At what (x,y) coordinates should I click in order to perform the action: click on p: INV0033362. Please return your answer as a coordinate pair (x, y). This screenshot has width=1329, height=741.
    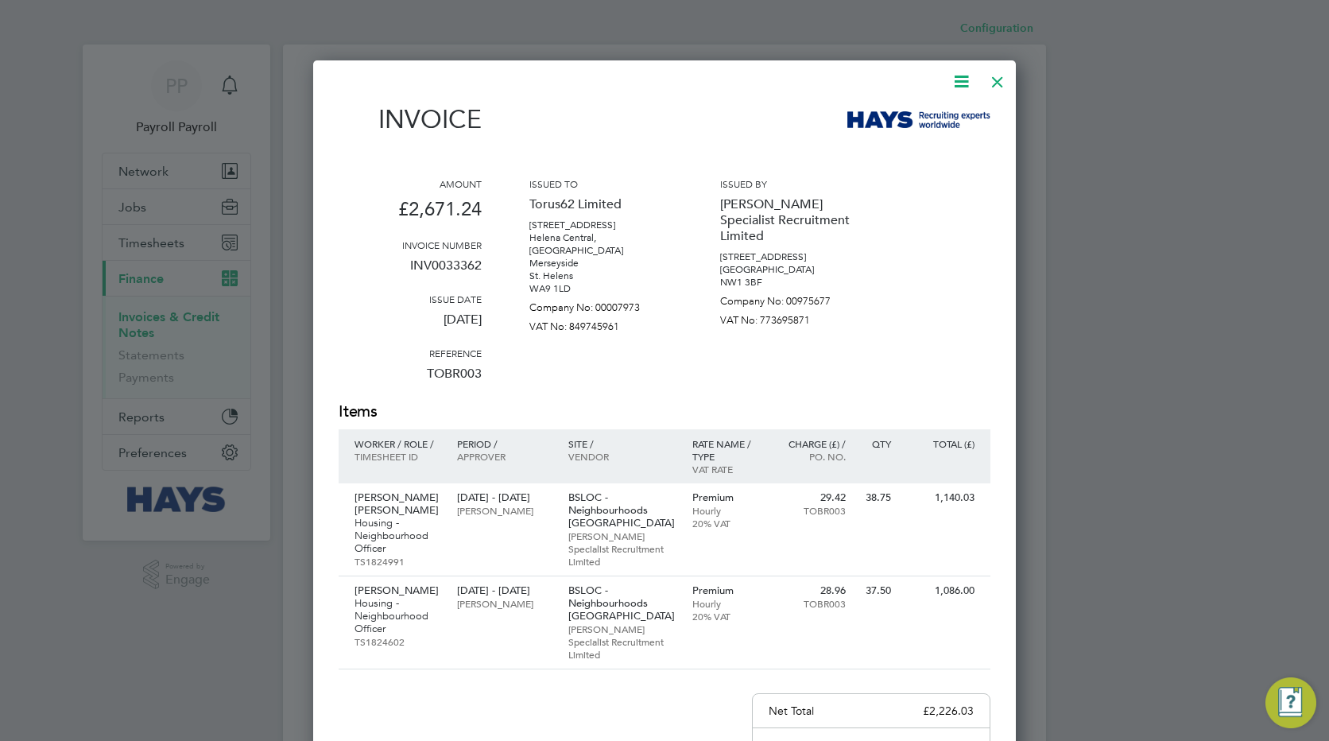
    Looking at the image, I should click on (410, 272).